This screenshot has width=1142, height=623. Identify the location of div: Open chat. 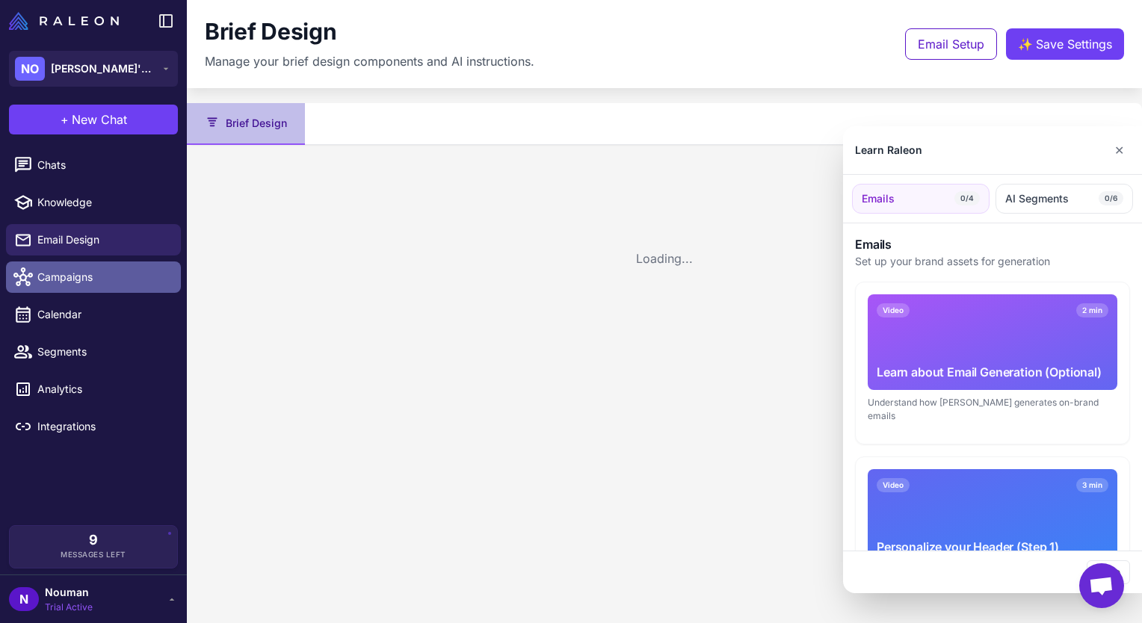
(1102, 586).